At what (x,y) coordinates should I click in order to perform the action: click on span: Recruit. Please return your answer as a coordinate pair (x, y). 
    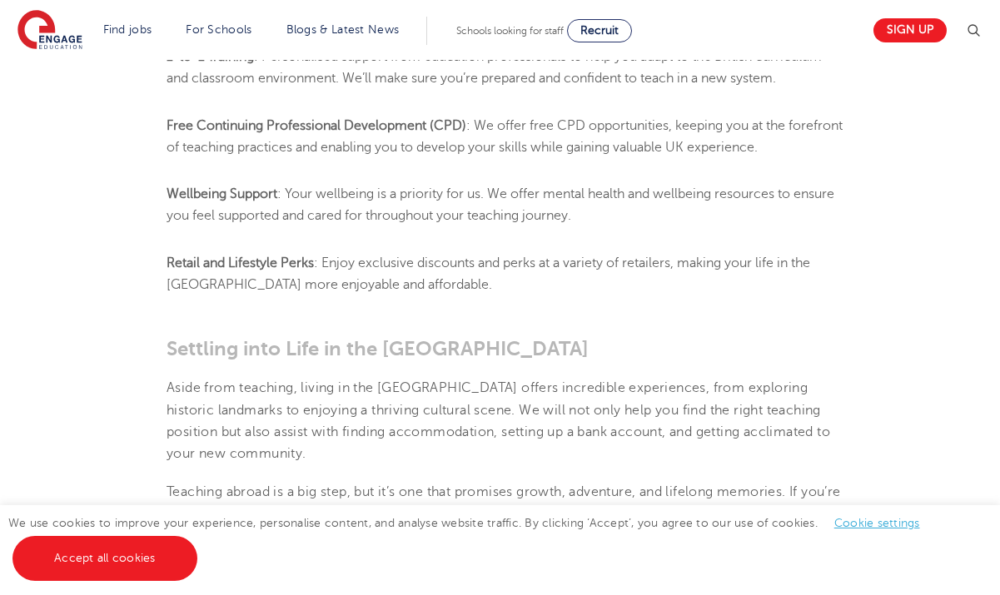
    Looking at the image, I should click on (599, 30).